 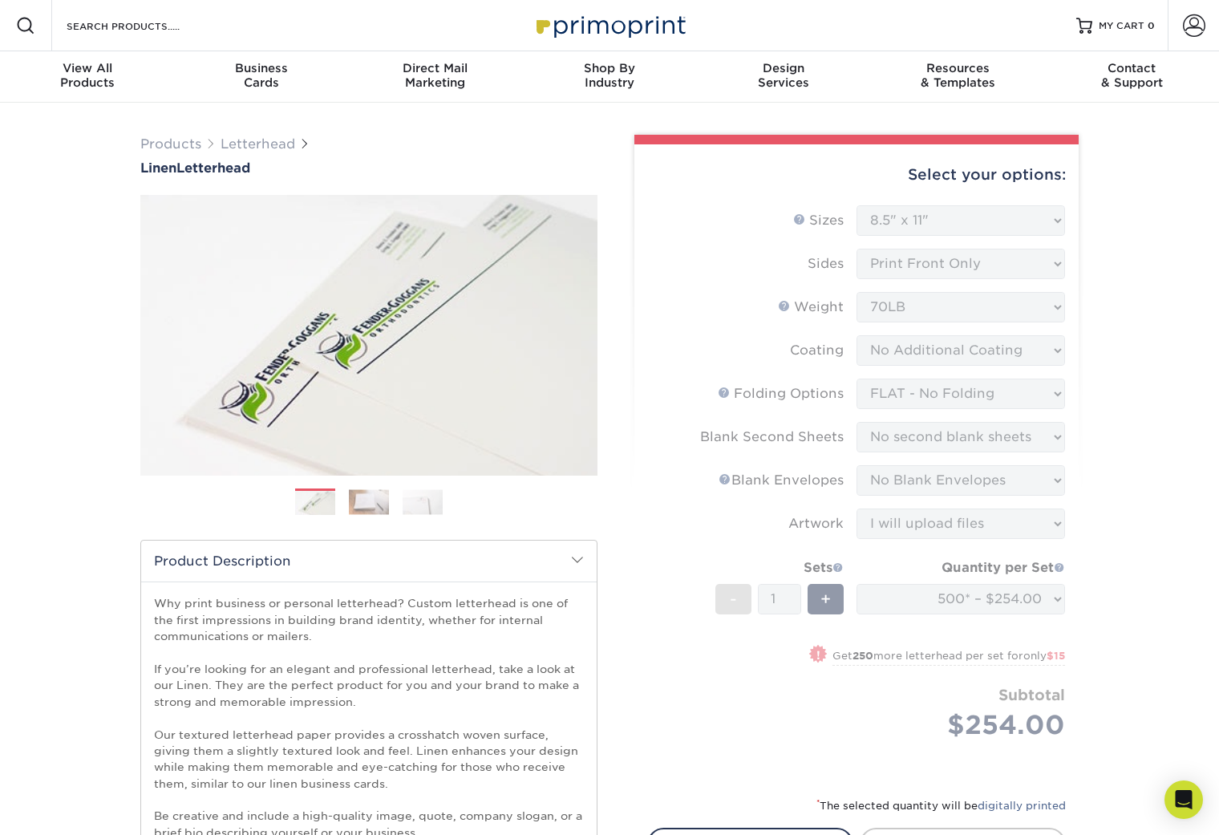 What do you see at coordinates (609, 68) in the screenshot?
I see `span: Shop By` at bounding box center [609, 68].